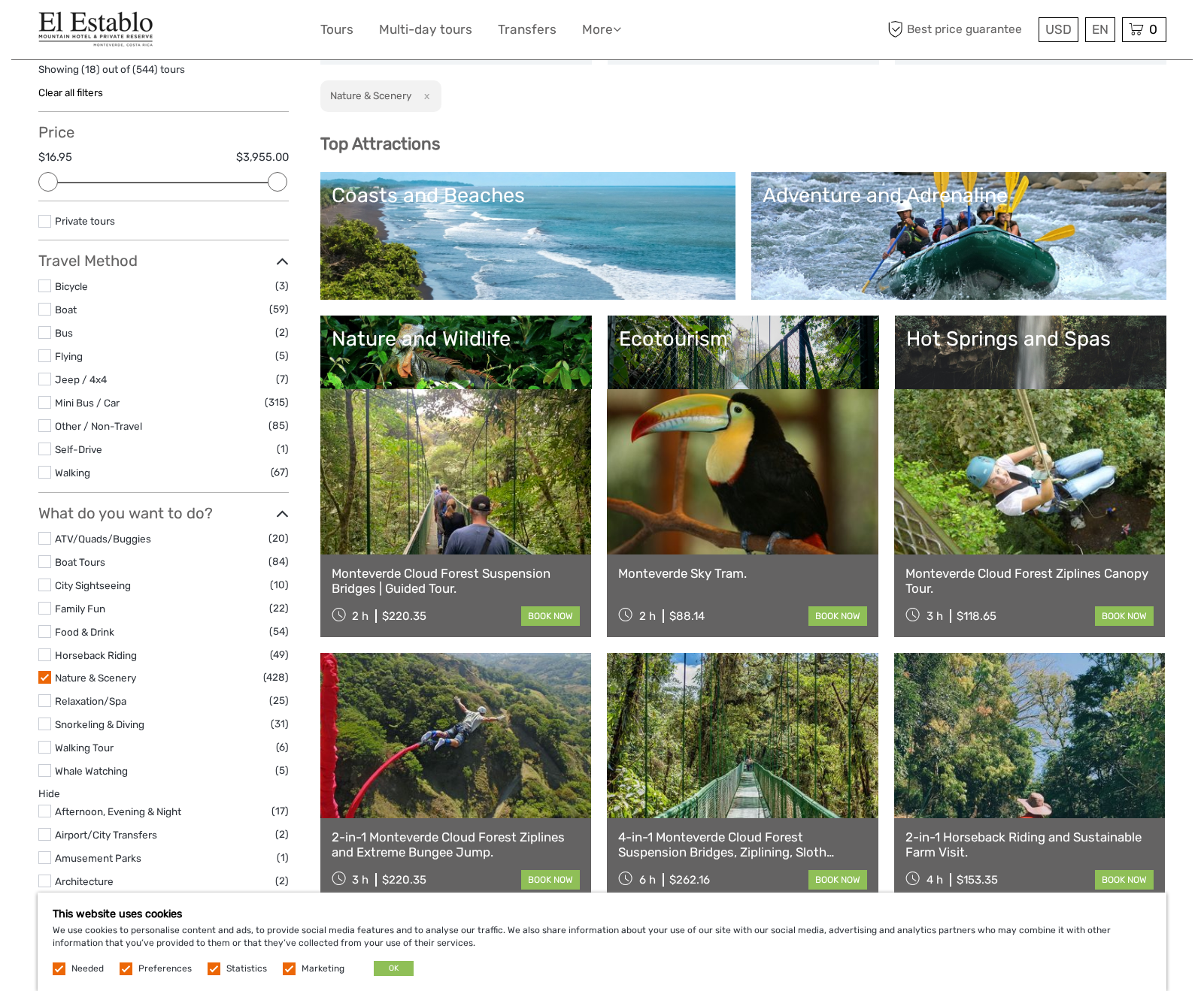 This screenshot has width=1204, height=991. I want to click on h2: Nature & Scenery, so click(370, 95).